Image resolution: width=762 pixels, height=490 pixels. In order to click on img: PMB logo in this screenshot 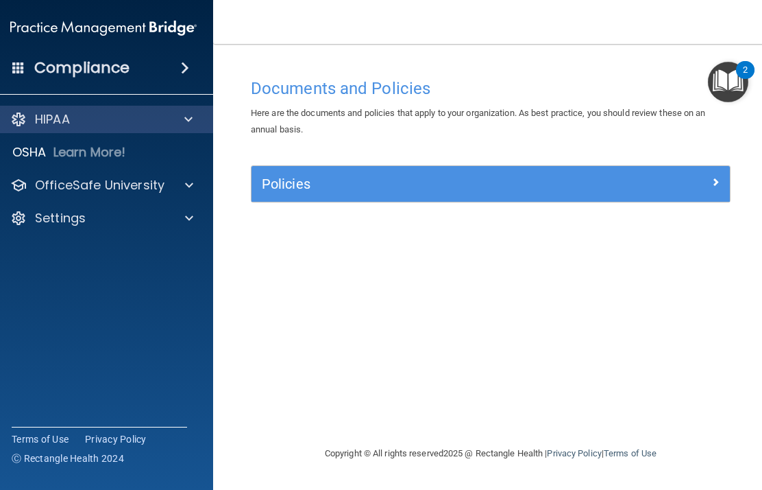, I will do `click(104, 28)`.